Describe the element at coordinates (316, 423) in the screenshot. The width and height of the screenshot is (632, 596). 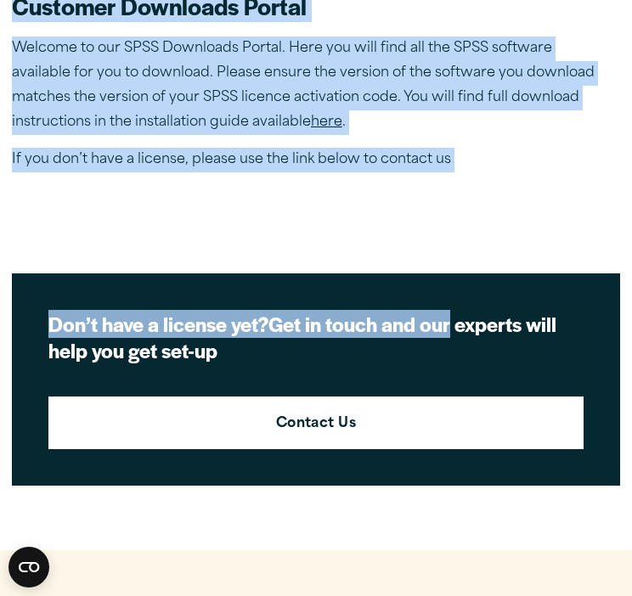
I see `a: Contact Us` at that location.